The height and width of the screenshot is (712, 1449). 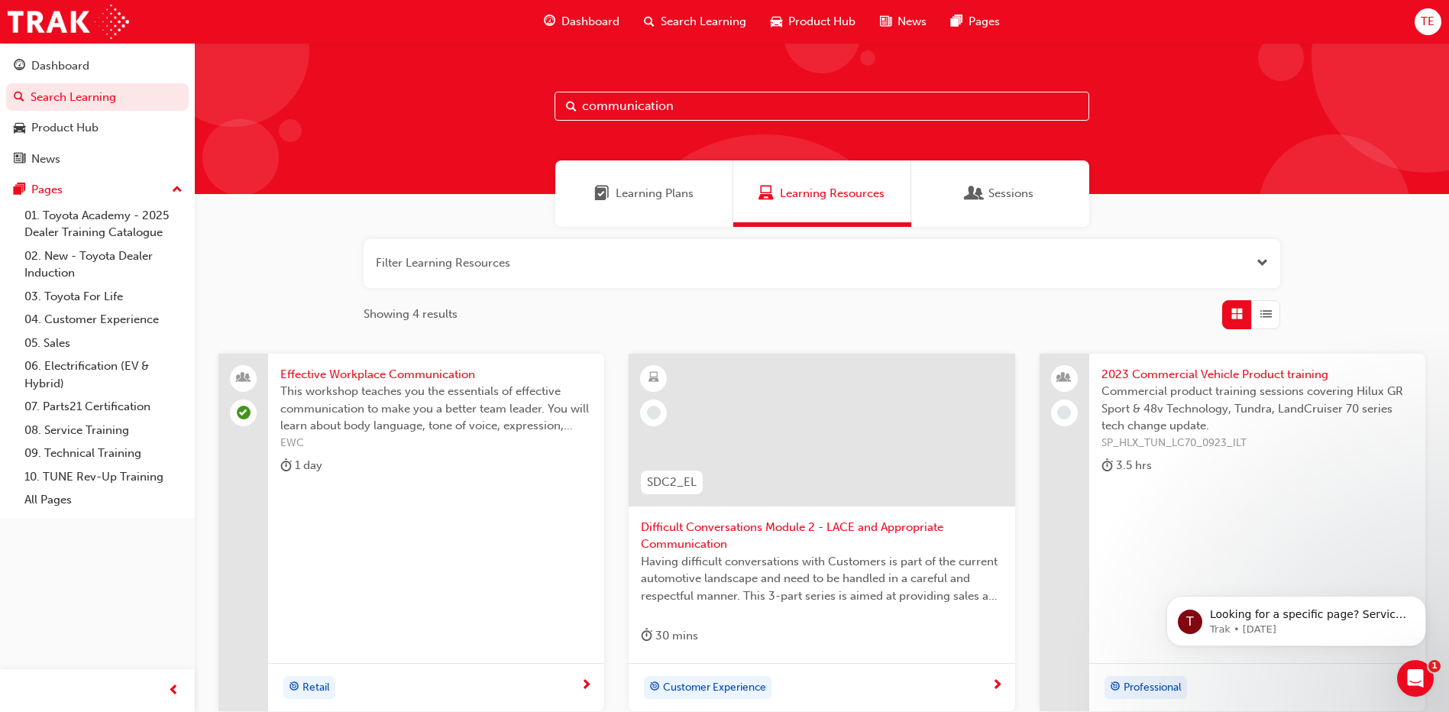 I want to click on span: Commercial product training sessions covering Hilux GR Sport & 48v Technology, Tundra, LandCruise..., so click(x=1257, y=409).